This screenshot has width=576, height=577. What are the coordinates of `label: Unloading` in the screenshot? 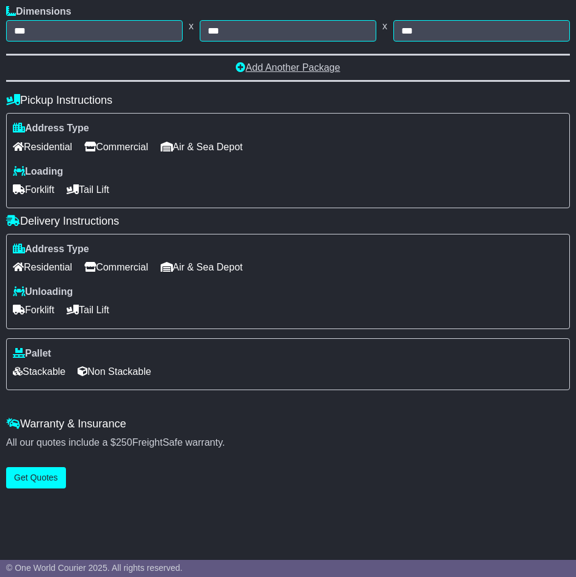 It's located at (43, 291).